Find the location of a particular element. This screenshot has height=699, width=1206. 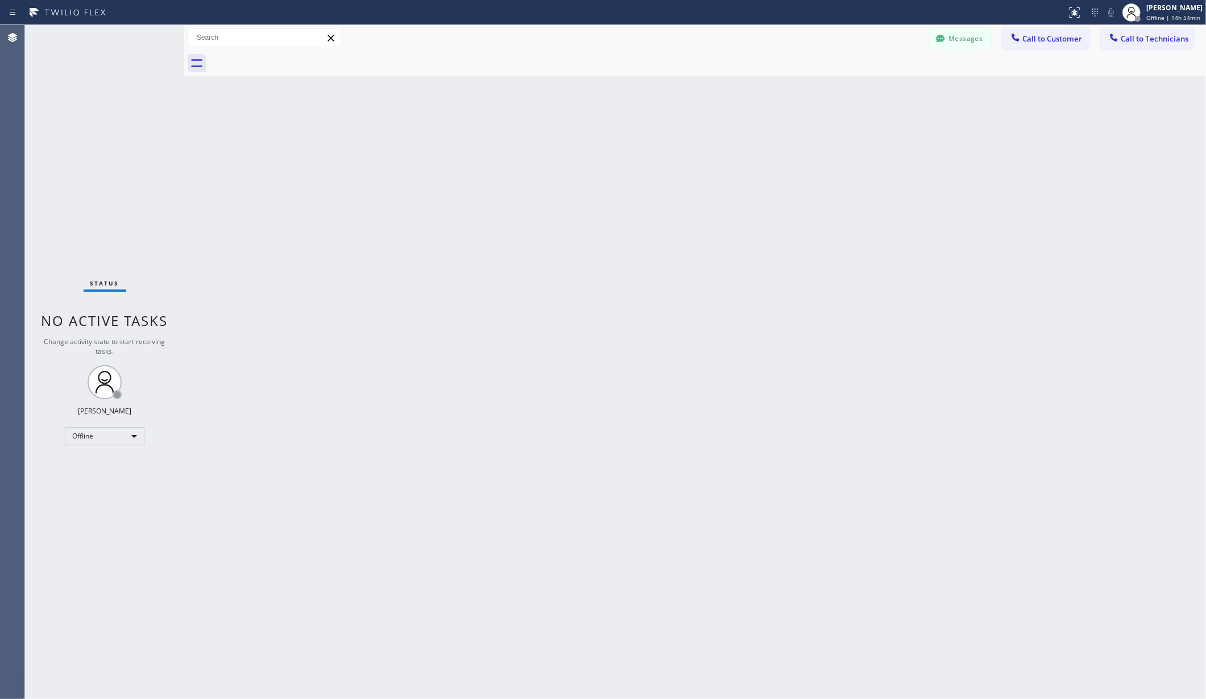

button: Call to Customer is located at coordinates (1046, 39).